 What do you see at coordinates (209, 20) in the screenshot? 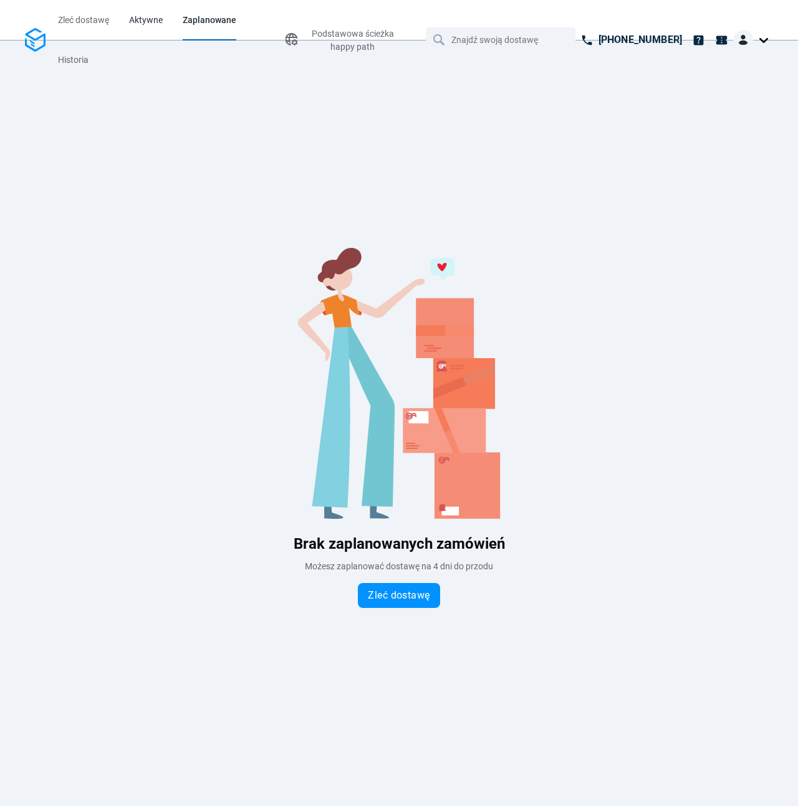
I see `span: Zaplanowane` at bounding box center [209, 20].